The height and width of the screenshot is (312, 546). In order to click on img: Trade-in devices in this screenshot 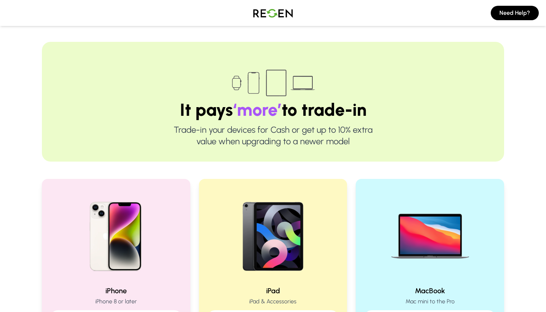, I will do `click(273, 83)`.